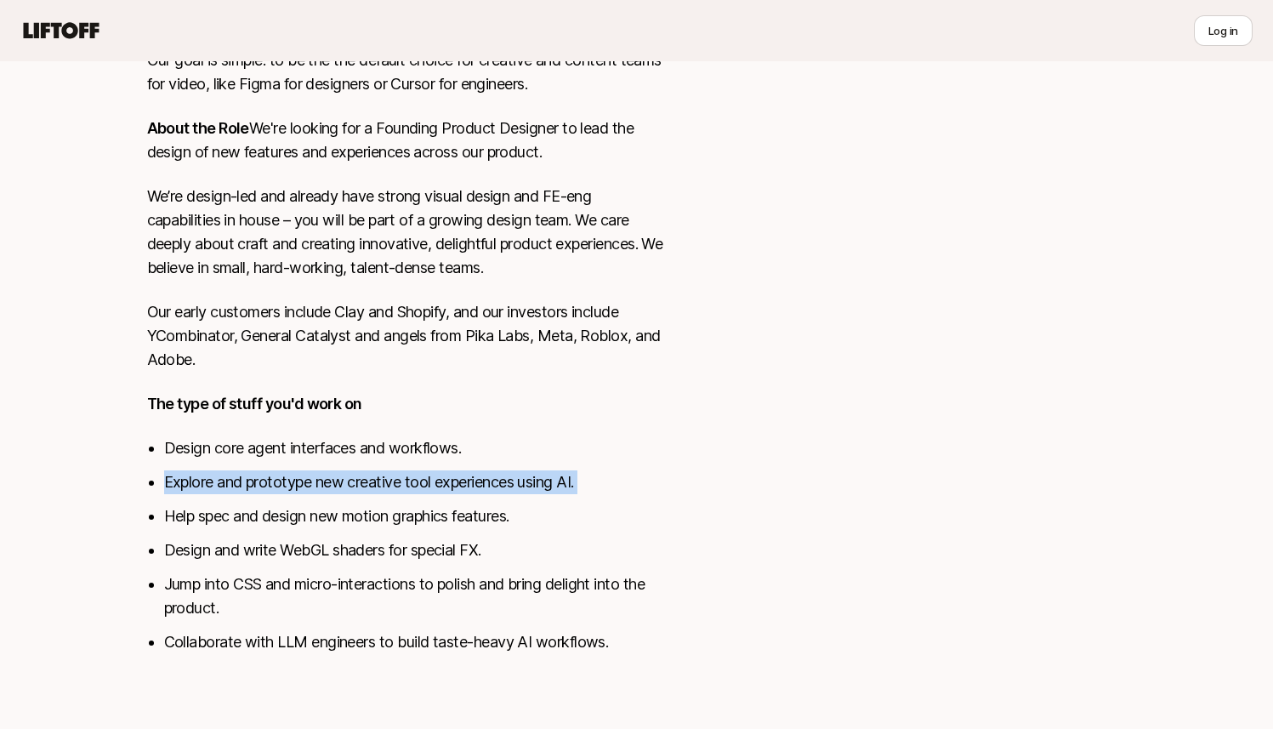 The height and width of the screenshot is (729, 1273). I want to click on p: Our early customers include Clay and Shopify, and our investors include YCombinator, General Cata..., so click(406, 336).